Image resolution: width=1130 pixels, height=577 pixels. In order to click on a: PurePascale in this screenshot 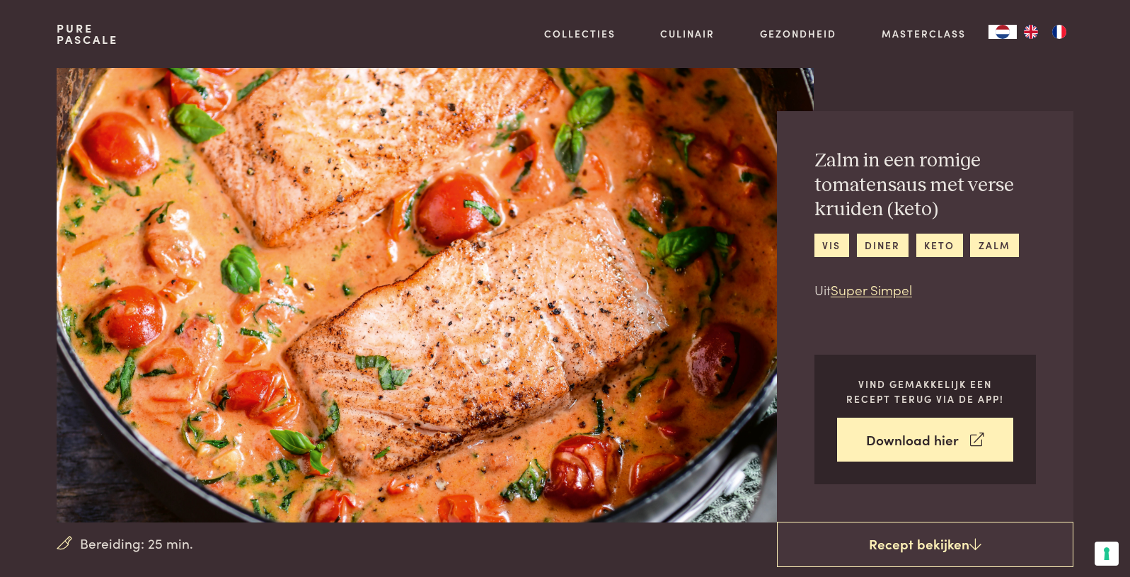, I will do `click(87, 34)`.